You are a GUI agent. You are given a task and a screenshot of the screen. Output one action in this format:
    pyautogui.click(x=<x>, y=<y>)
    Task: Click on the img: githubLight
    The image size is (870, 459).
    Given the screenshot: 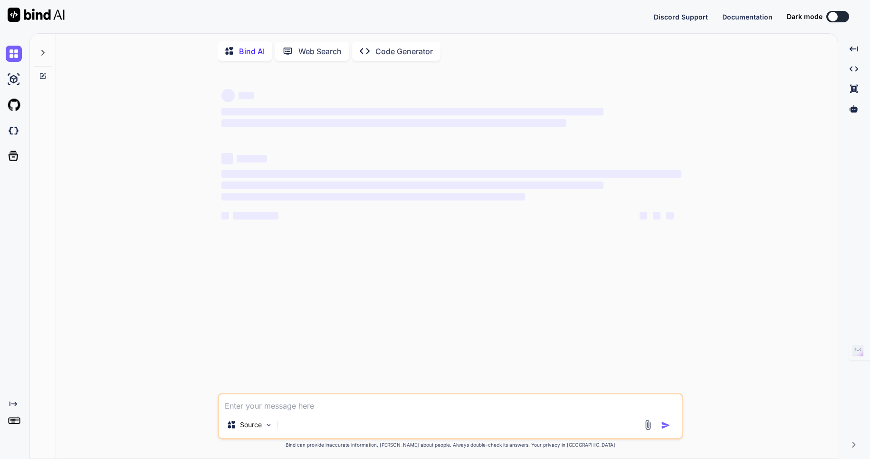 What is the action you would take?
    pyautogui.click(x=14, y=105)
    